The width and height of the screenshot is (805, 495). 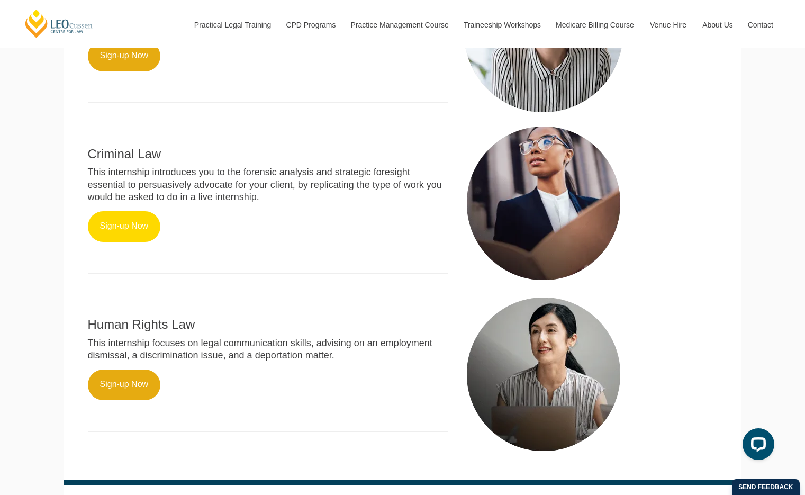 What do you see at coordinates (268, 154) in the screenshot?
I see `h2: Criminal Law` at bounding box center [268, 154].